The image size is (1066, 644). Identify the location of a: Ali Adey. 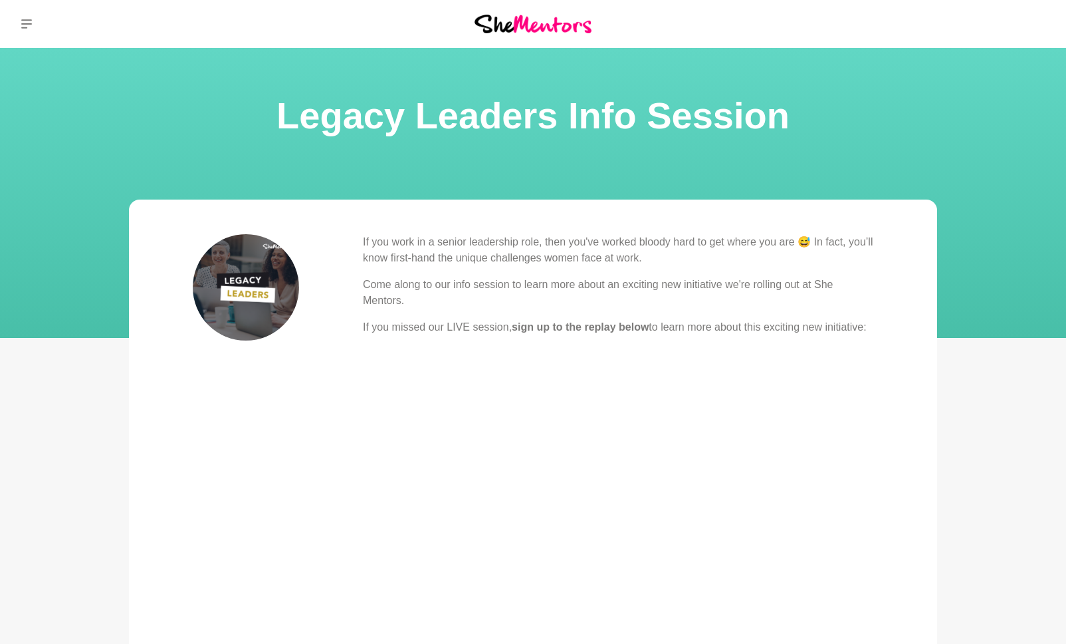
(1034, 24).